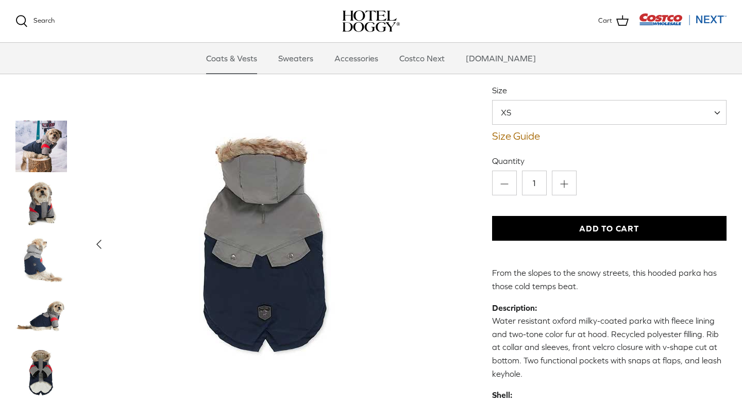 The height and width of the screenshot is (401, 742). What do you see at coordinates (609, 136) in the screenshot?
I see `a: Size Guide` at bounding box center [609, 136].